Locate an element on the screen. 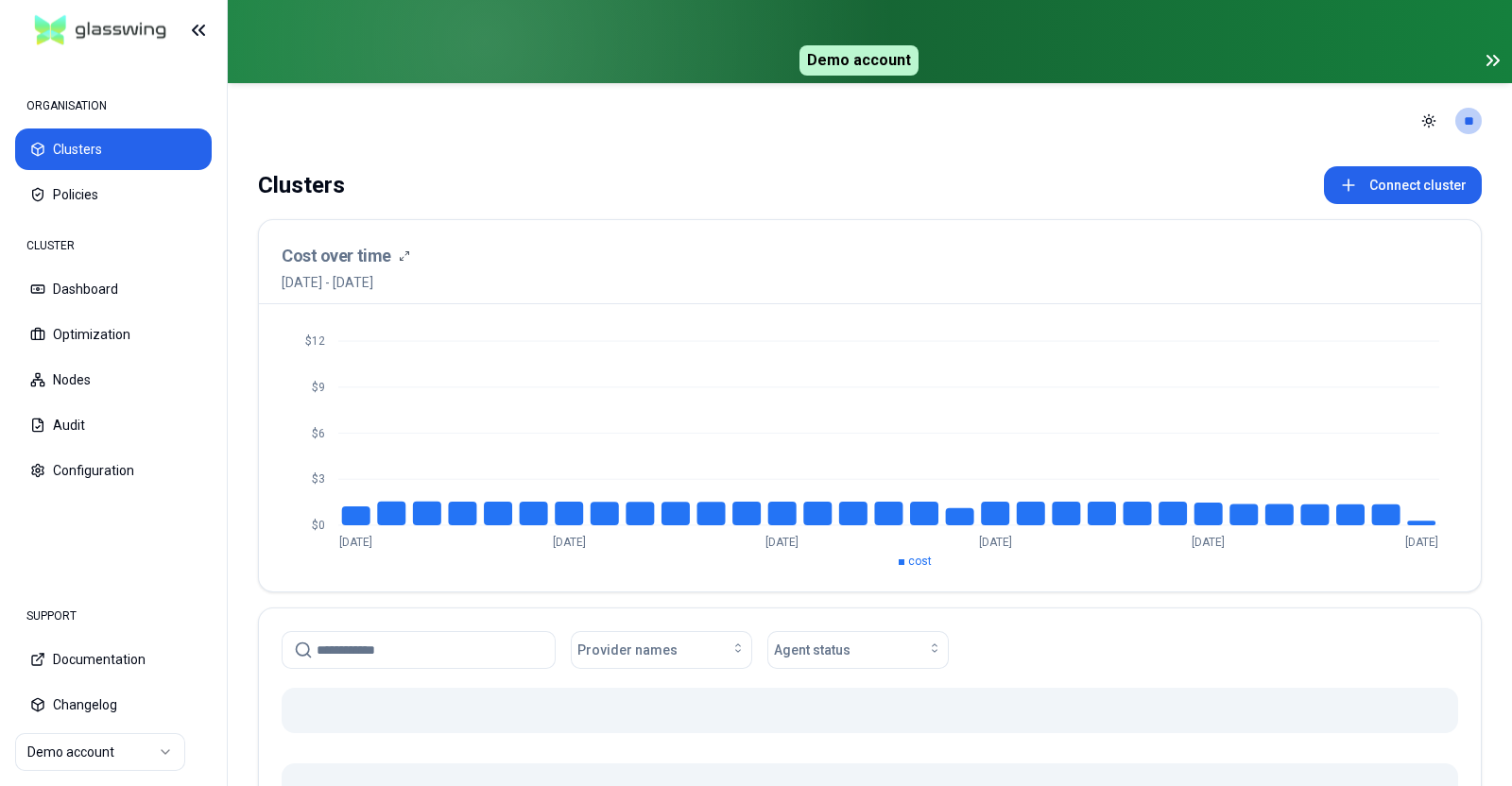 This screenshot has width=1512, height=786. tspan: $9 is located at coordinates (318, 388).